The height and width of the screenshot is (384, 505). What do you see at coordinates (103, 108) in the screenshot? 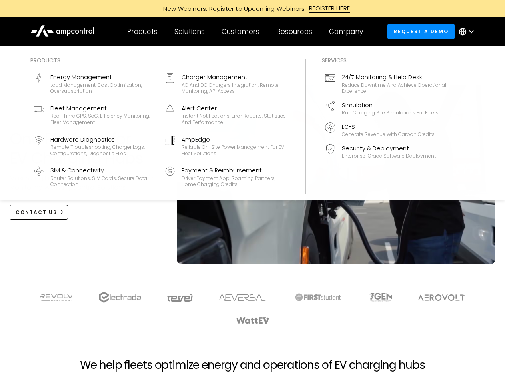
I see `div: Fleet Management` at bounding box center [103, 108].